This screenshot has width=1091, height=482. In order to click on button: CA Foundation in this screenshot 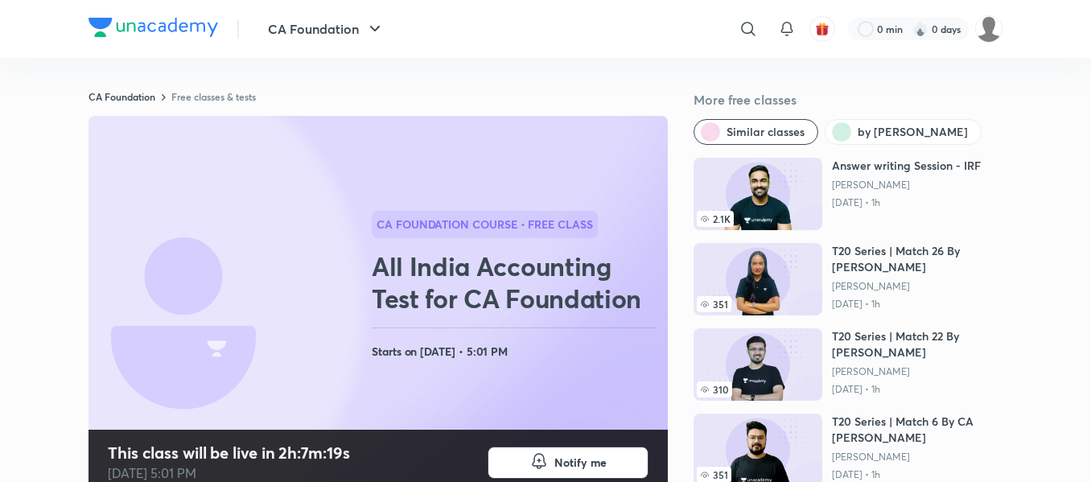, I will do `click(326, 29)`.